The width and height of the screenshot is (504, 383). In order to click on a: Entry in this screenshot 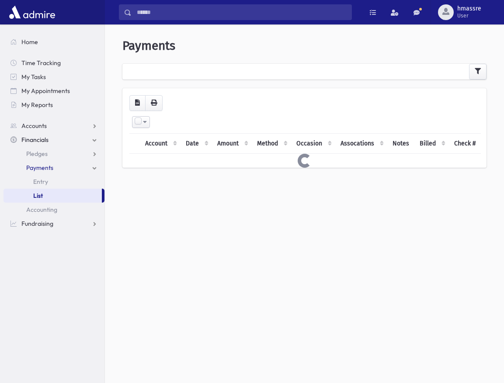, I will do `click(54, 182)`.